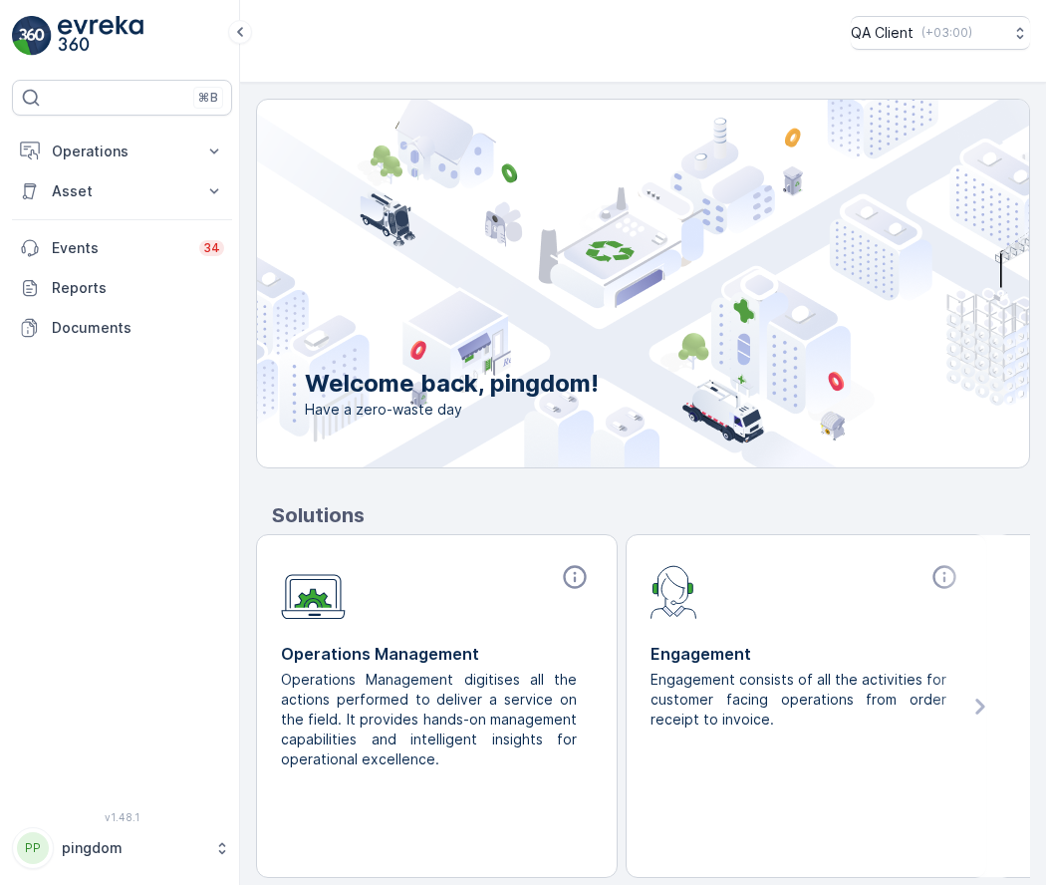  What do you see at coordinates (208, 98) in the screenshot?
I see `p: ⌘B` at bounding box center [208, 98].